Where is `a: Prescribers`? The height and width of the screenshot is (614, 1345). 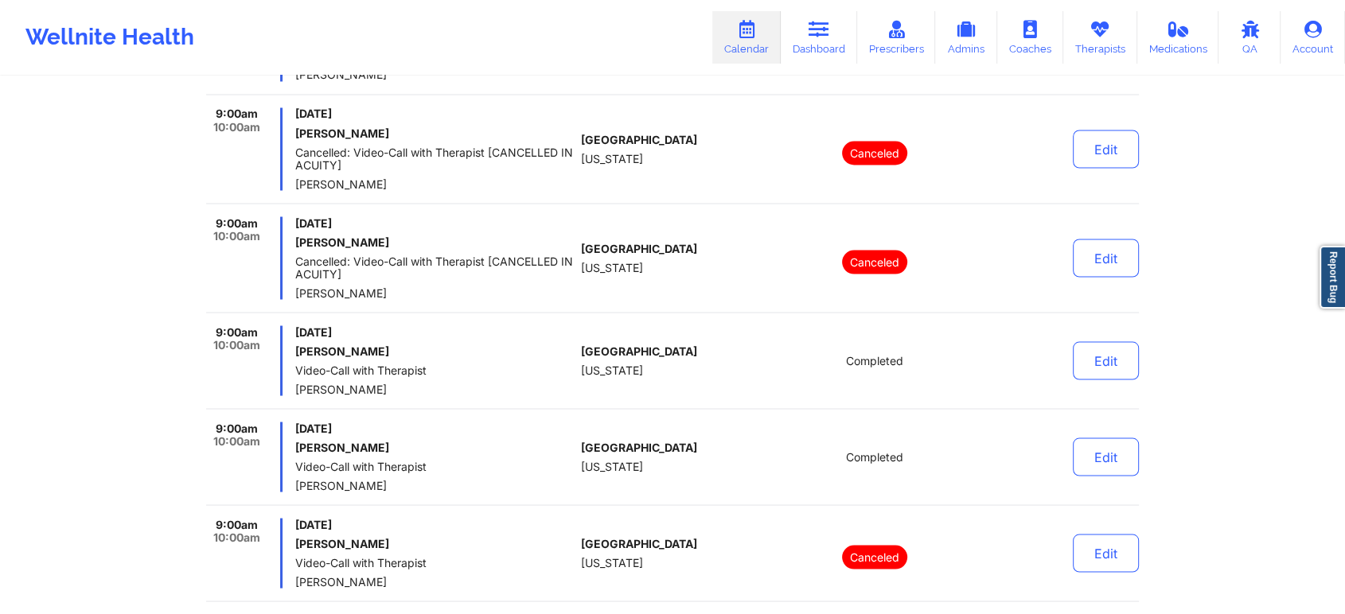
a: Prescribers is located at coordinates (896, 37).